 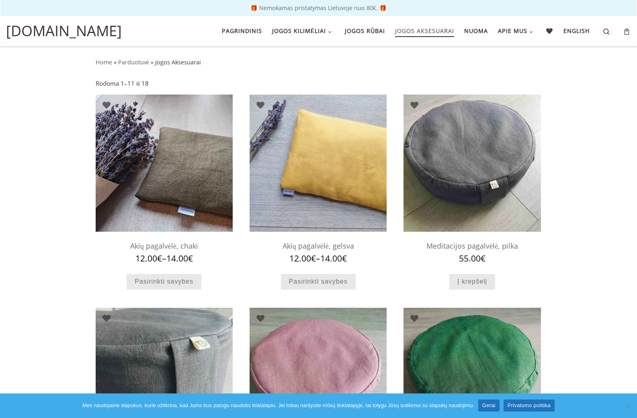 I want to click on a: Gerai, so click(x=489, y=405).